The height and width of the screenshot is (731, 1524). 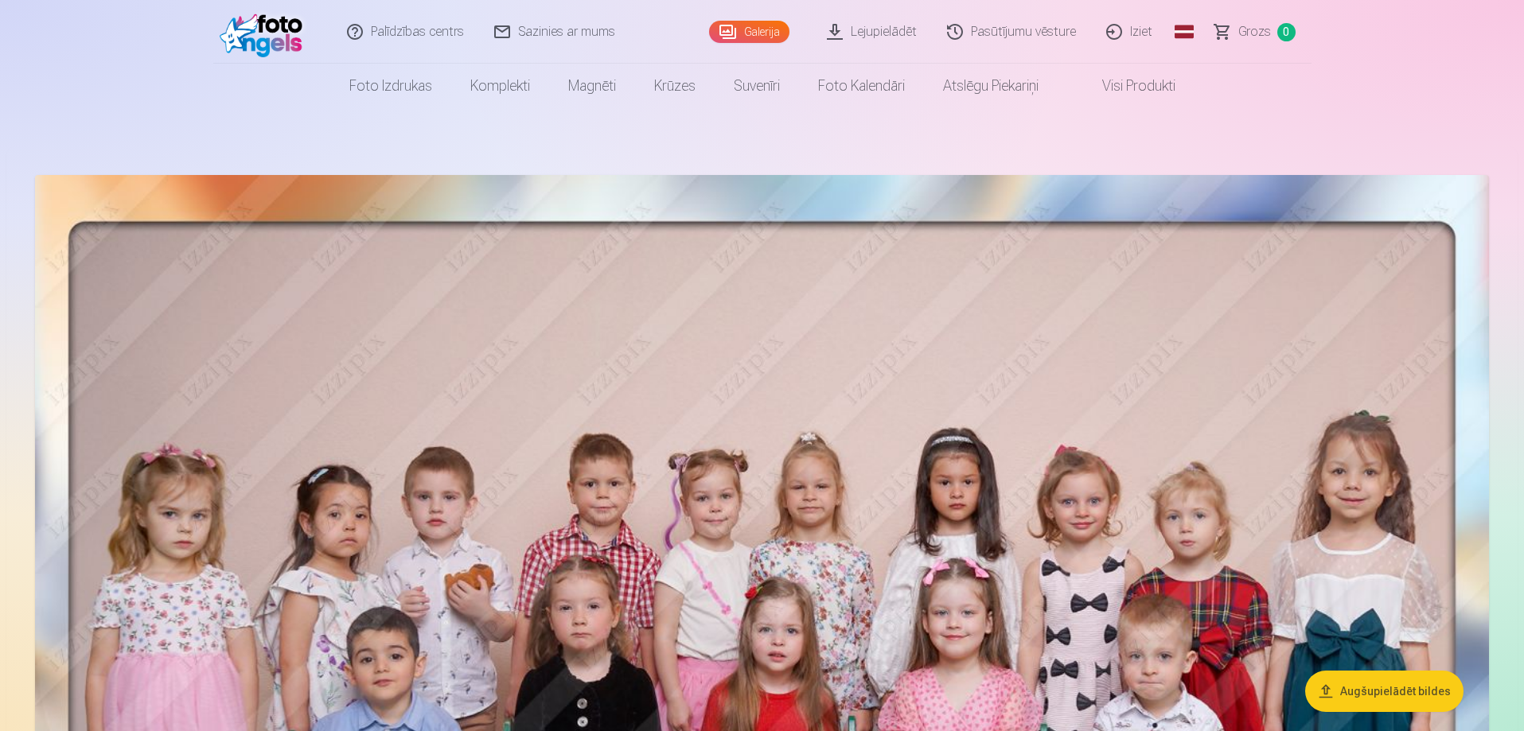 I want to click on span: 0, so click(x=1286, y=32).